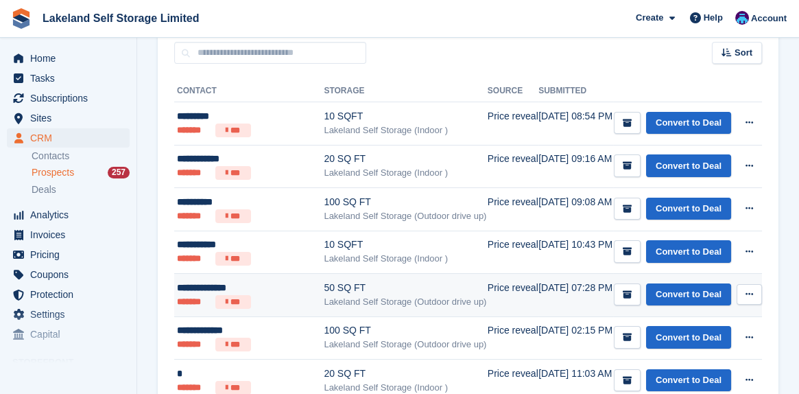 The width and height of the screenshot is (799, 394). I want to click on span: Create, so click(650, 18).